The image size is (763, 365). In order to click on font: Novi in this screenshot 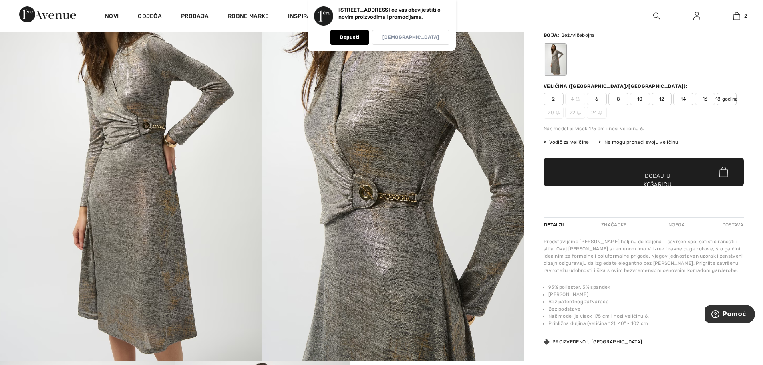, I will do `click(112, 16)`.